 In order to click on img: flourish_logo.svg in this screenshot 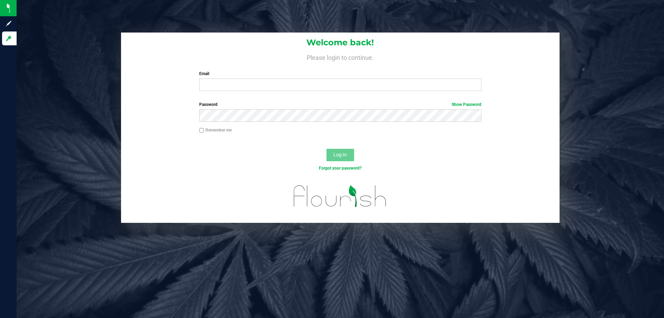, I will do `click(340, 196)`.